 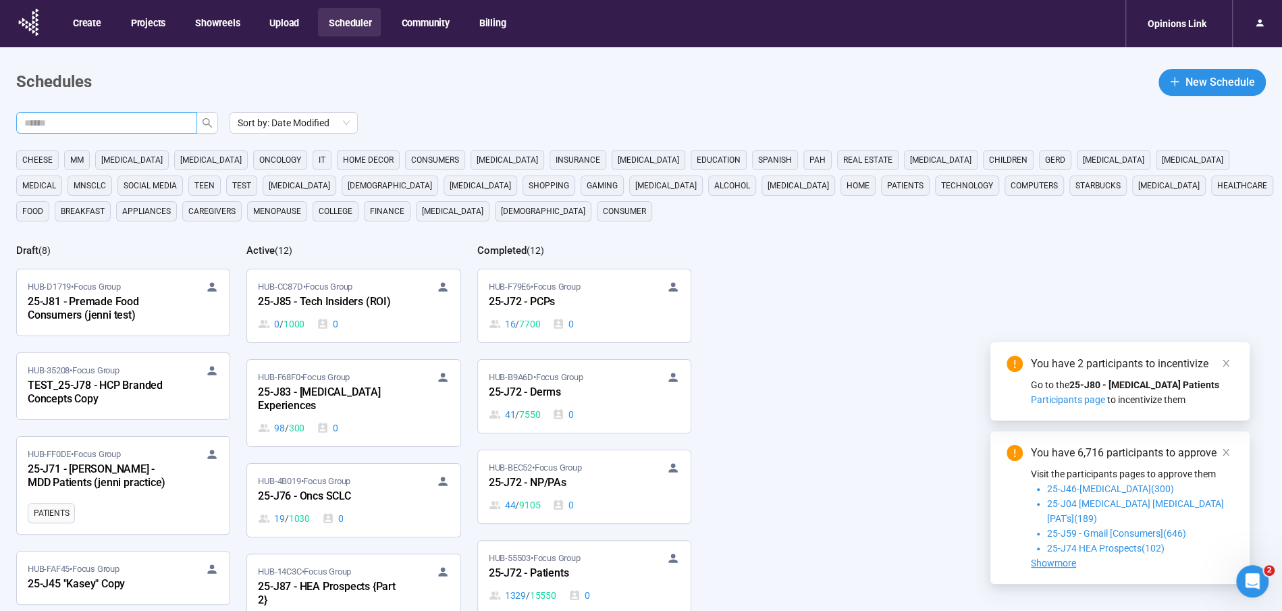 What do you see at coordinates (86, 22) in the screenshot?
I see `button: Create` at bounding box center [86, 22].